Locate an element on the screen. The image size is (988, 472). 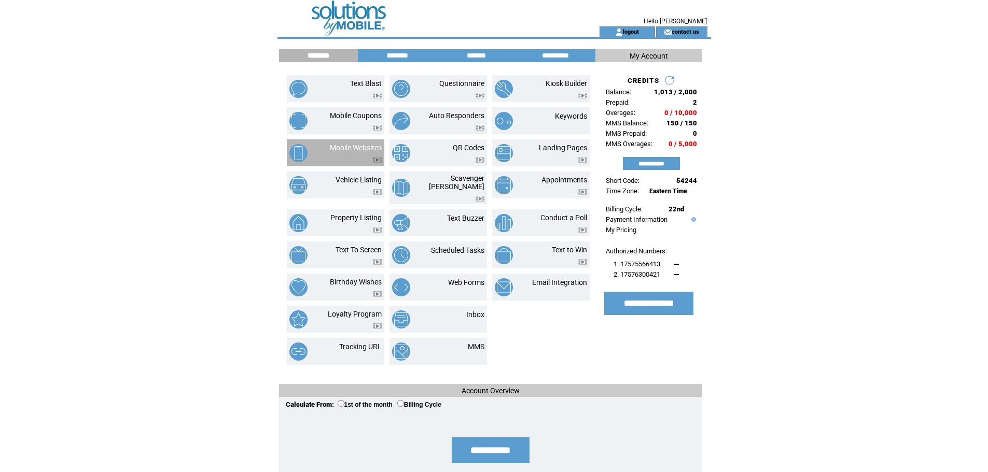
a: Property Listing is located at coordinates (356, 218).